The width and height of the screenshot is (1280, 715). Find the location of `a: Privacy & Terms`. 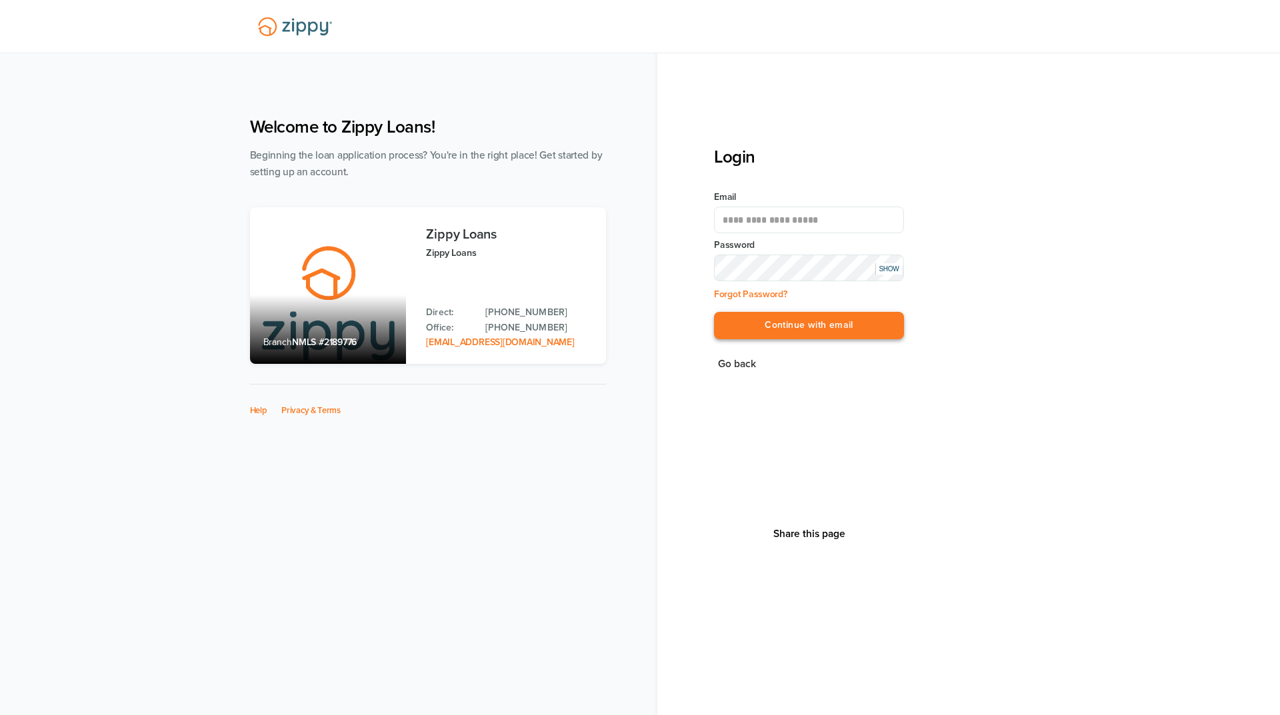

a: Privacy & Terms is located at coordinates (311, 411).